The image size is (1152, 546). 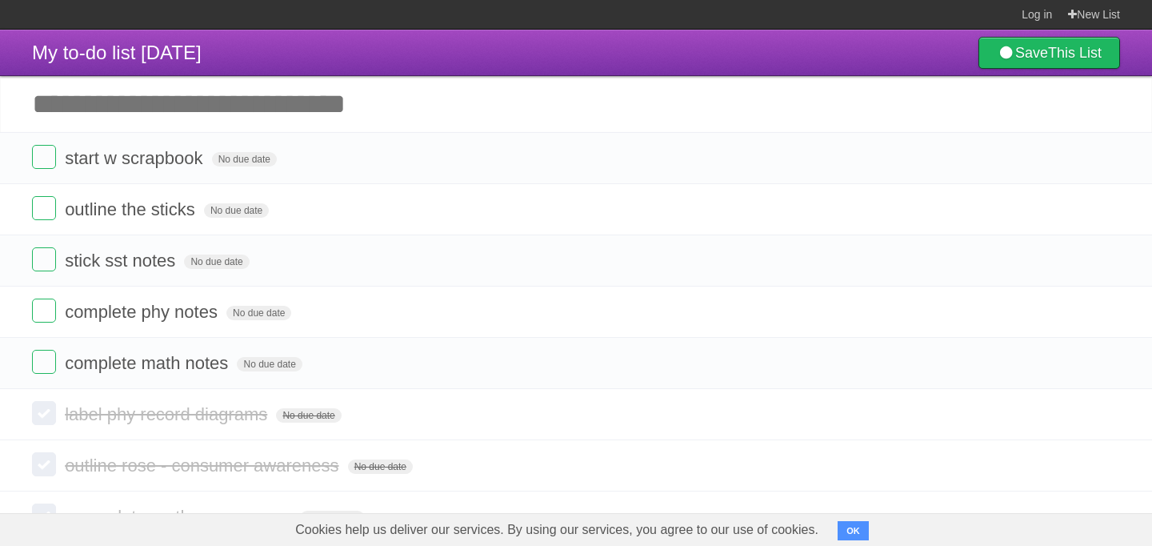 What do you see at coordinates (180, 516) in the screenshot?
I see `span: comeplete maths cover page` at bounding box center [180, 516].